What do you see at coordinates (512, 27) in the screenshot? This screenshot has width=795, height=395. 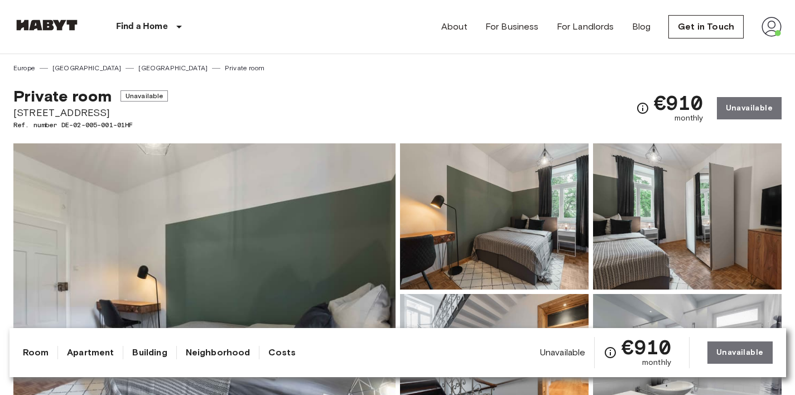 I see `a: For Business` at bounding box center [512, 27].